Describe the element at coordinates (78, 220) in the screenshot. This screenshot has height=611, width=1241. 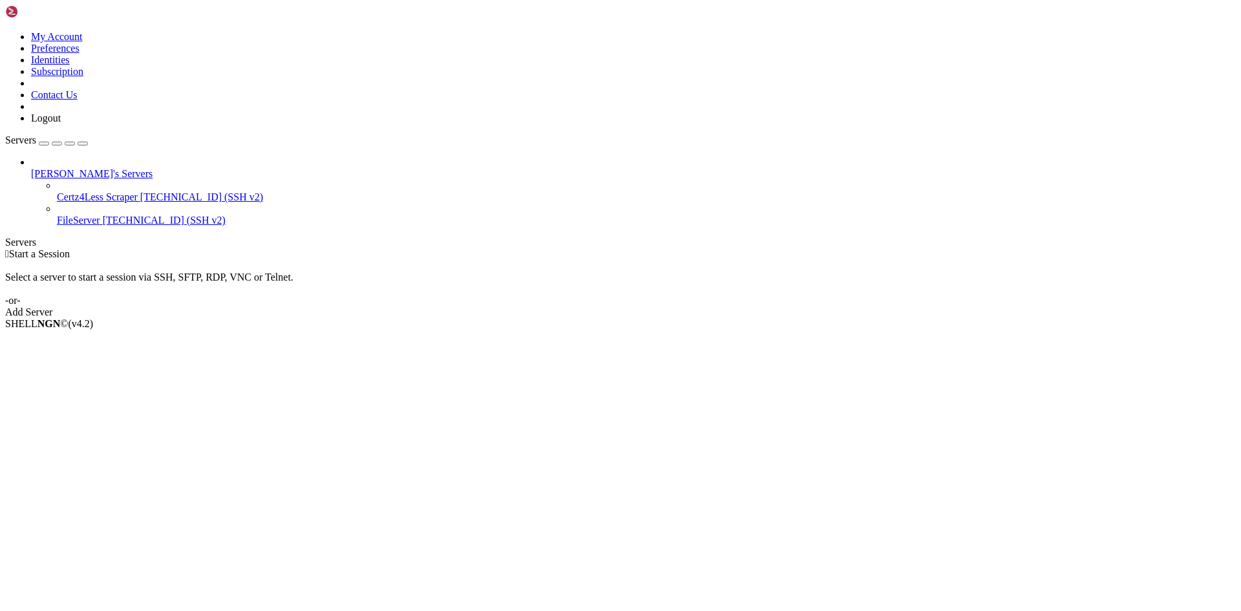
I see `span: FileServer` at that location.